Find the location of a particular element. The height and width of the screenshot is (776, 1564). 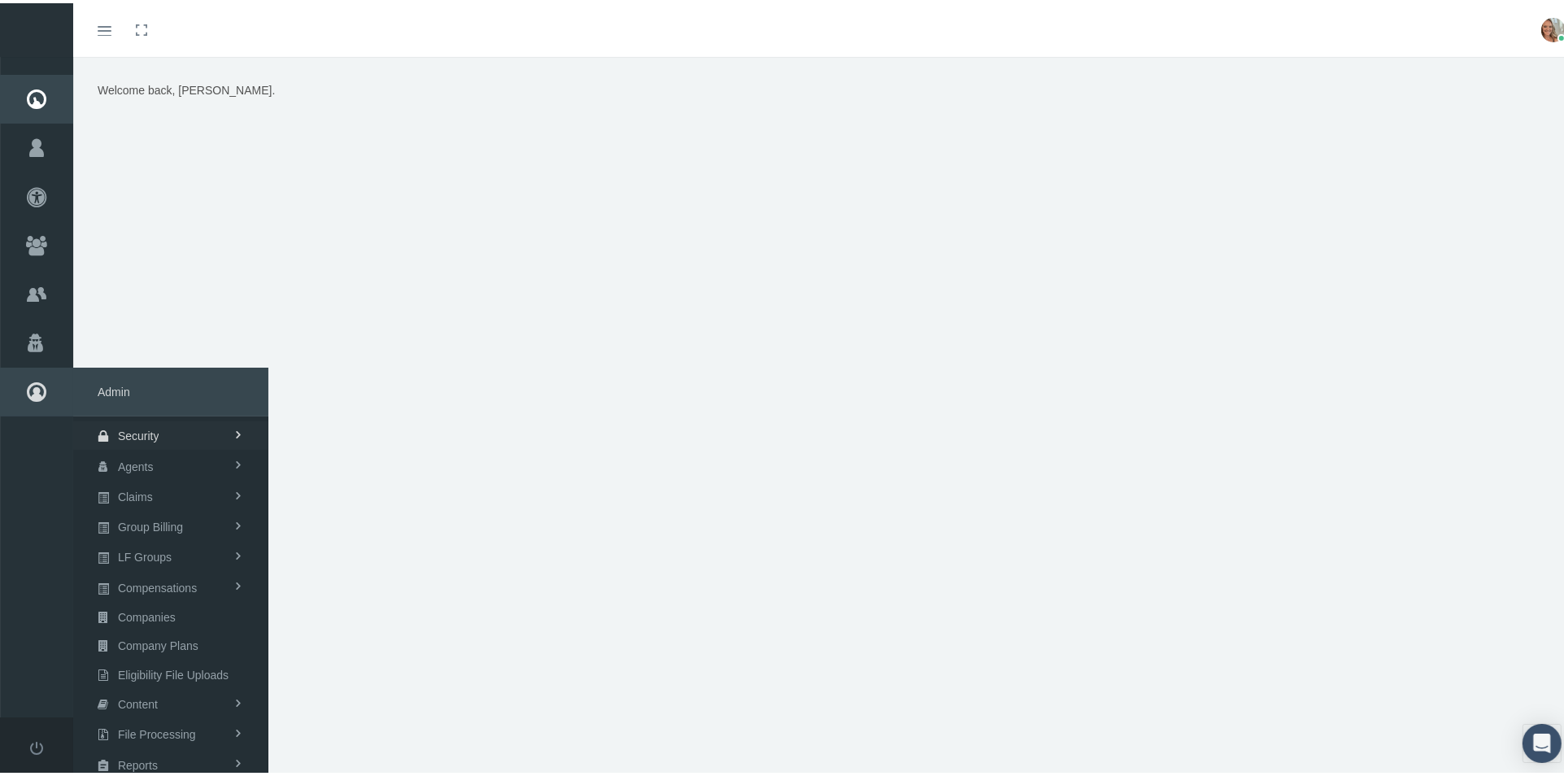

a: Content is located at coordinates (171, 700).